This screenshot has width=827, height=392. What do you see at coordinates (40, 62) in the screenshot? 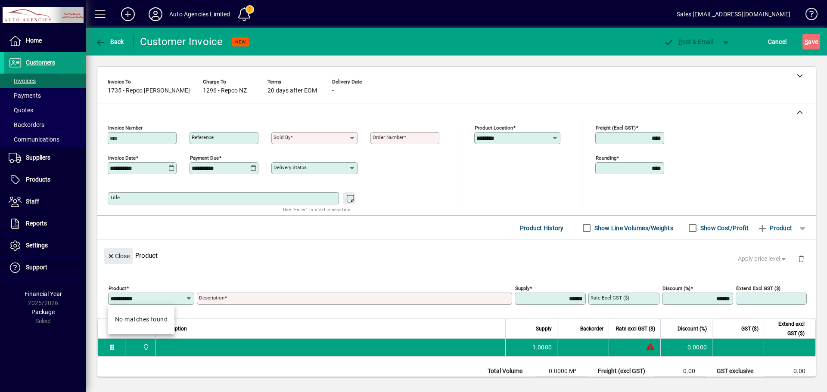
I see `span: Customers` at bounding box center [40, 62].